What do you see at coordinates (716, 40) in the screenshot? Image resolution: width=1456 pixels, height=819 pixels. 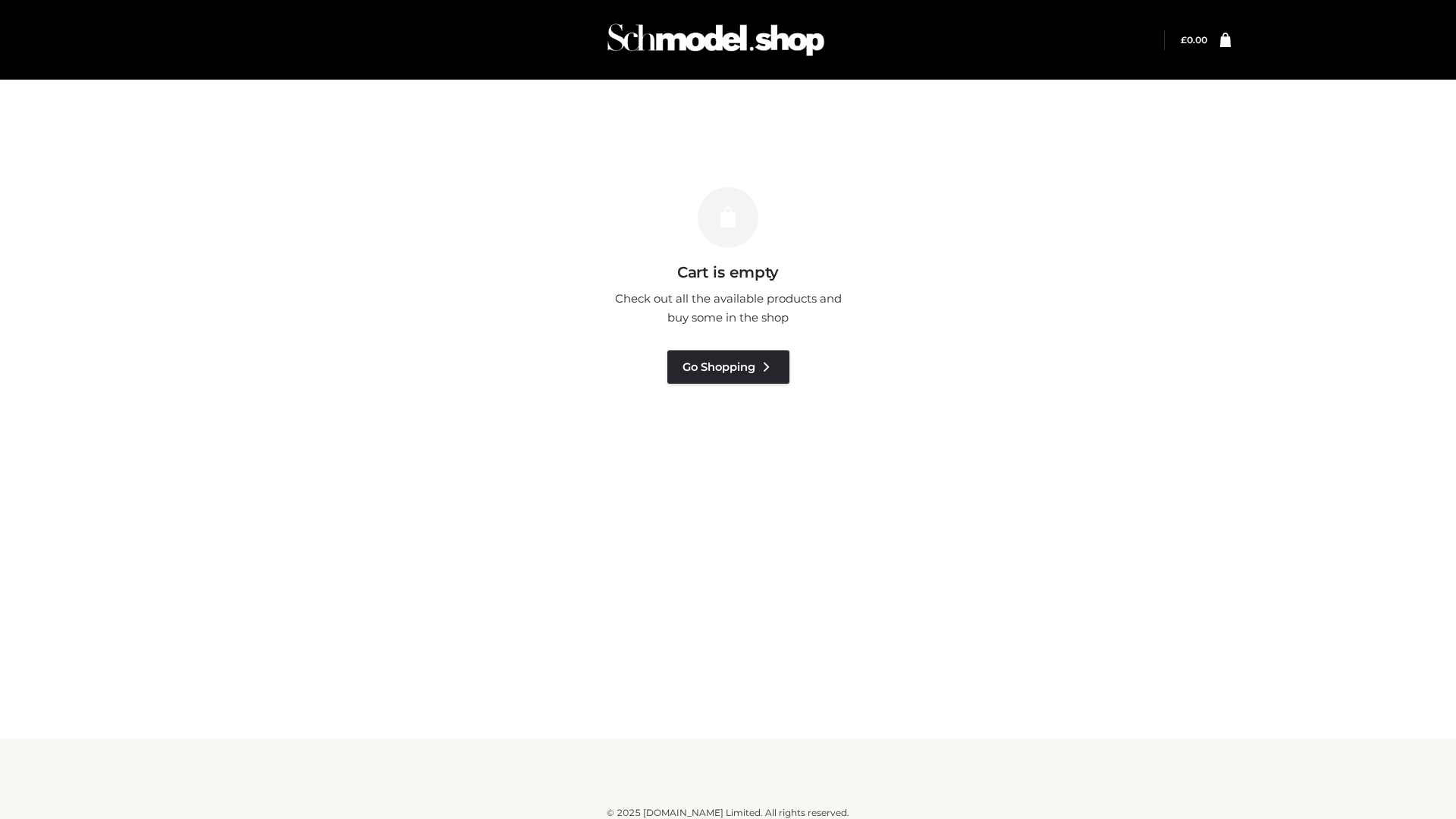 I see `a: Schmodel Admin 964` at bounding box center [716, 40].